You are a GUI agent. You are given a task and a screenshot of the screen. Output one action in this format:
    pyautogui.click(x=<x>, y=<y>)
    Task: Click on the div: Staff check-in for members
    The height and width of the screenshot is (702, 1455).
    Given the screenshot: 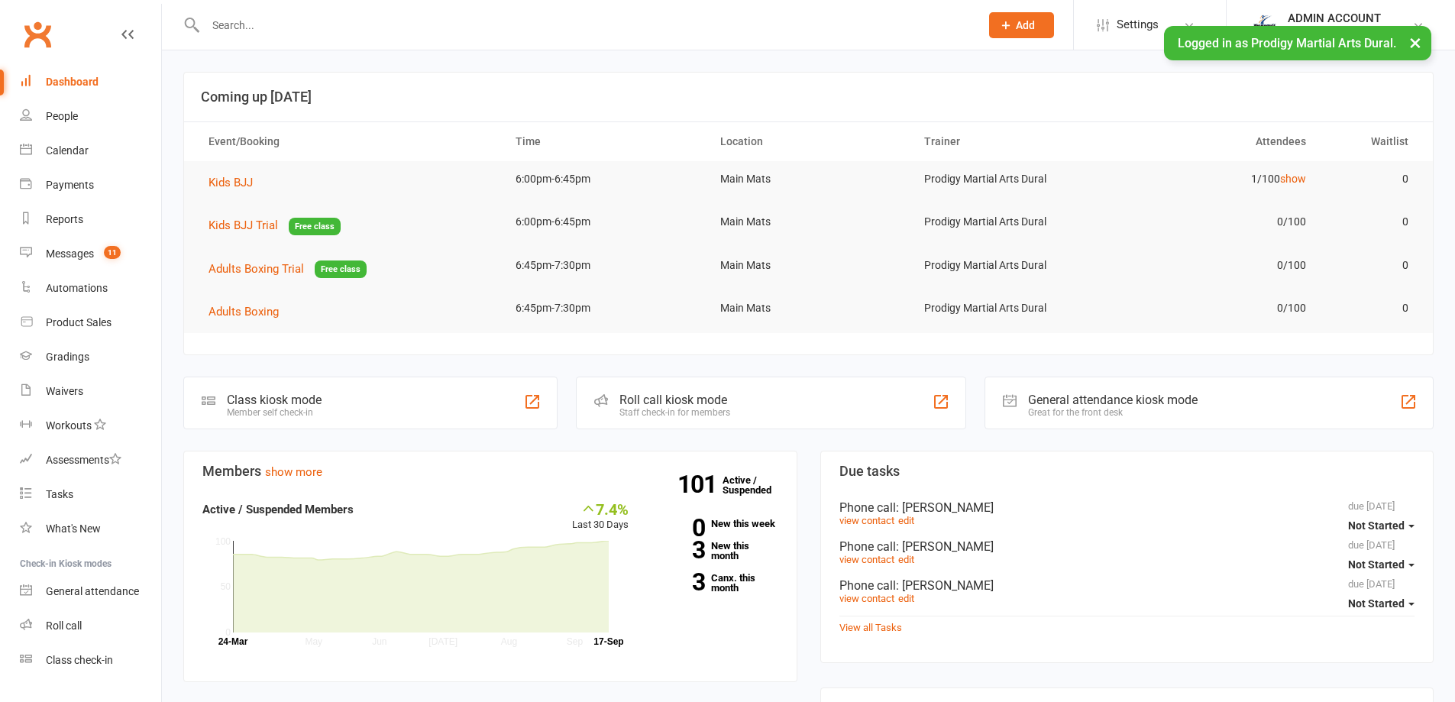 What is the action you would take?
    pyautogui.click(x=675, y=413)
    